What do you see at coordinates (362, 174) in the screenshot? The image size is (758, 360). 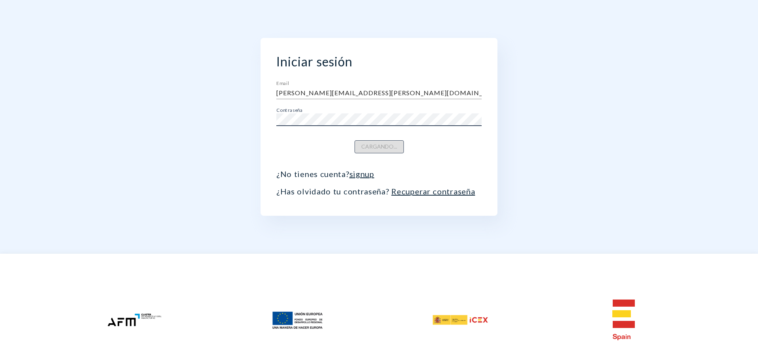 I see `a: signup` at bounding box center [362, 174].